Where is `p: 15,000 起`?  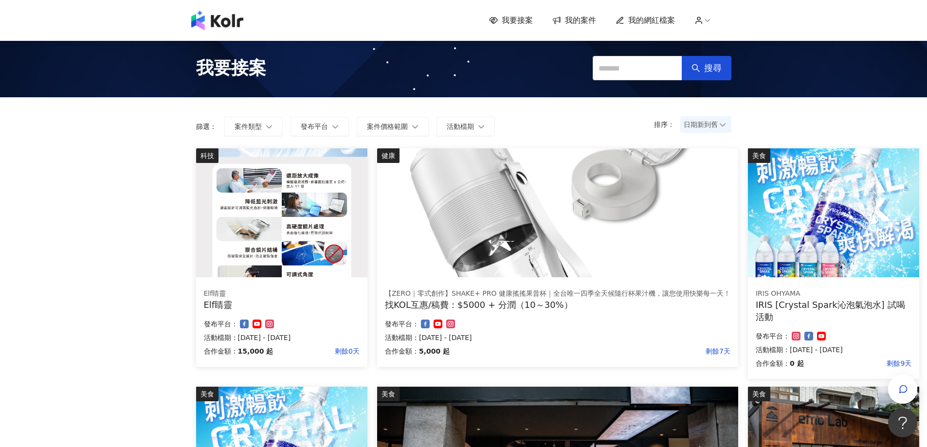 p: 15,000 起 is located at coordinates (255, 351).